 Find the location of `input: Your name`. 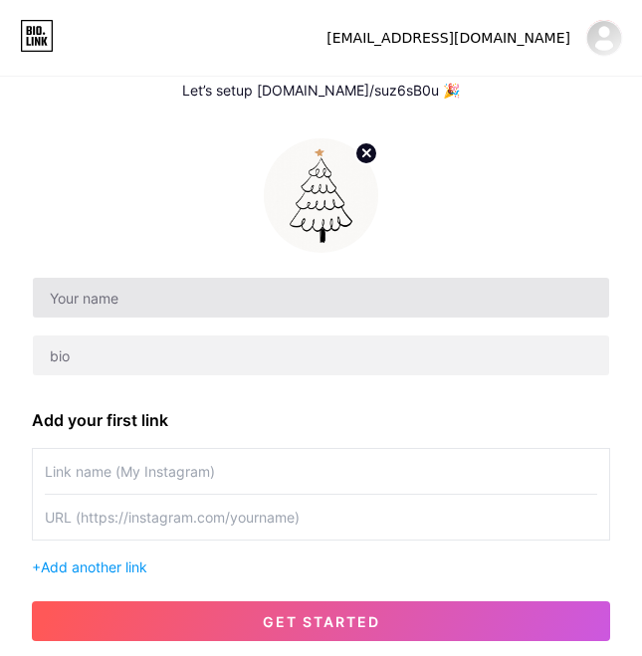

input: Your name is located at coordinates (321, 298).